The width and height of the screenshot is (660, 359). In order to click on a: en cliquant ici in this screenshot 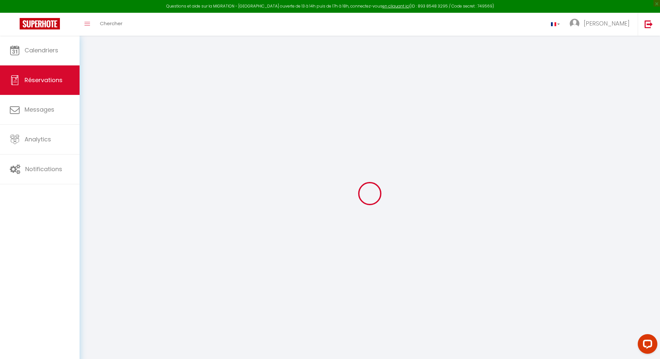, I will do `click(396, 6)`.